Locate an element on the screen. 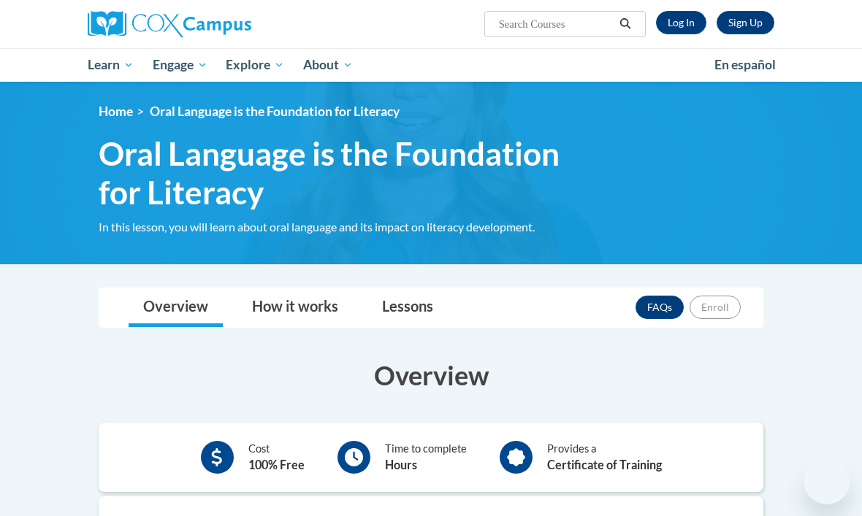 Image resolution: width=862 pixels, height=516 pixels. b: Hours is located at coordinates (401, 465).